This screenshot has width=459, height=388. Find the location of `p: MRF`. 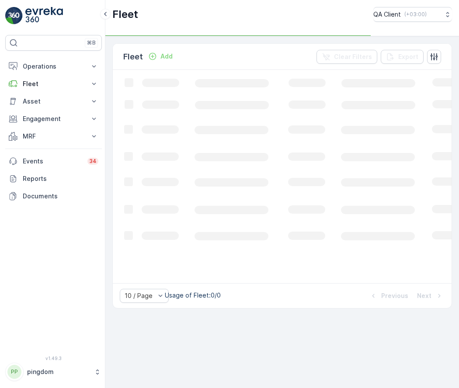

p: MRF is located at coordinates (53, 136).